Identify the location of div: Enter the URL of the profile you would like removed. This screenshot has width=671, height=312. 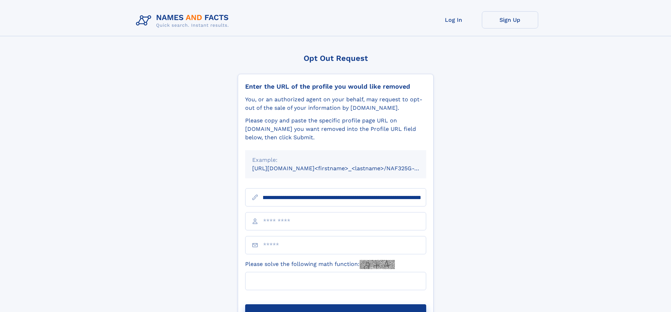
(336, 87).